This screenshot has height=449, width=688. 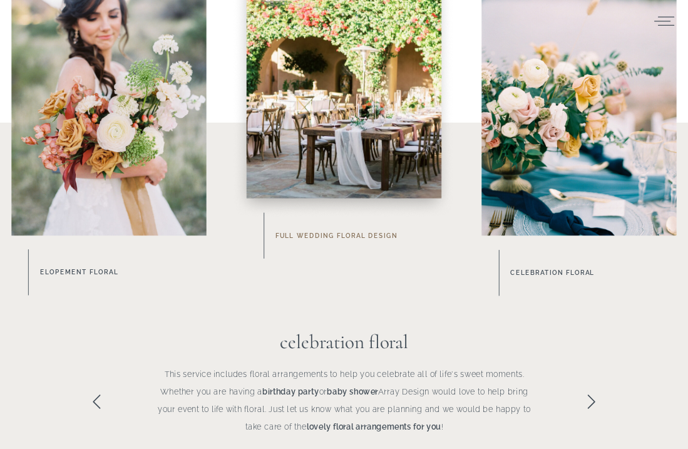 What do you see at coordinates (352, 391) in the screenshot?
I see `b: baby shower` at bounding box center [352, 391].